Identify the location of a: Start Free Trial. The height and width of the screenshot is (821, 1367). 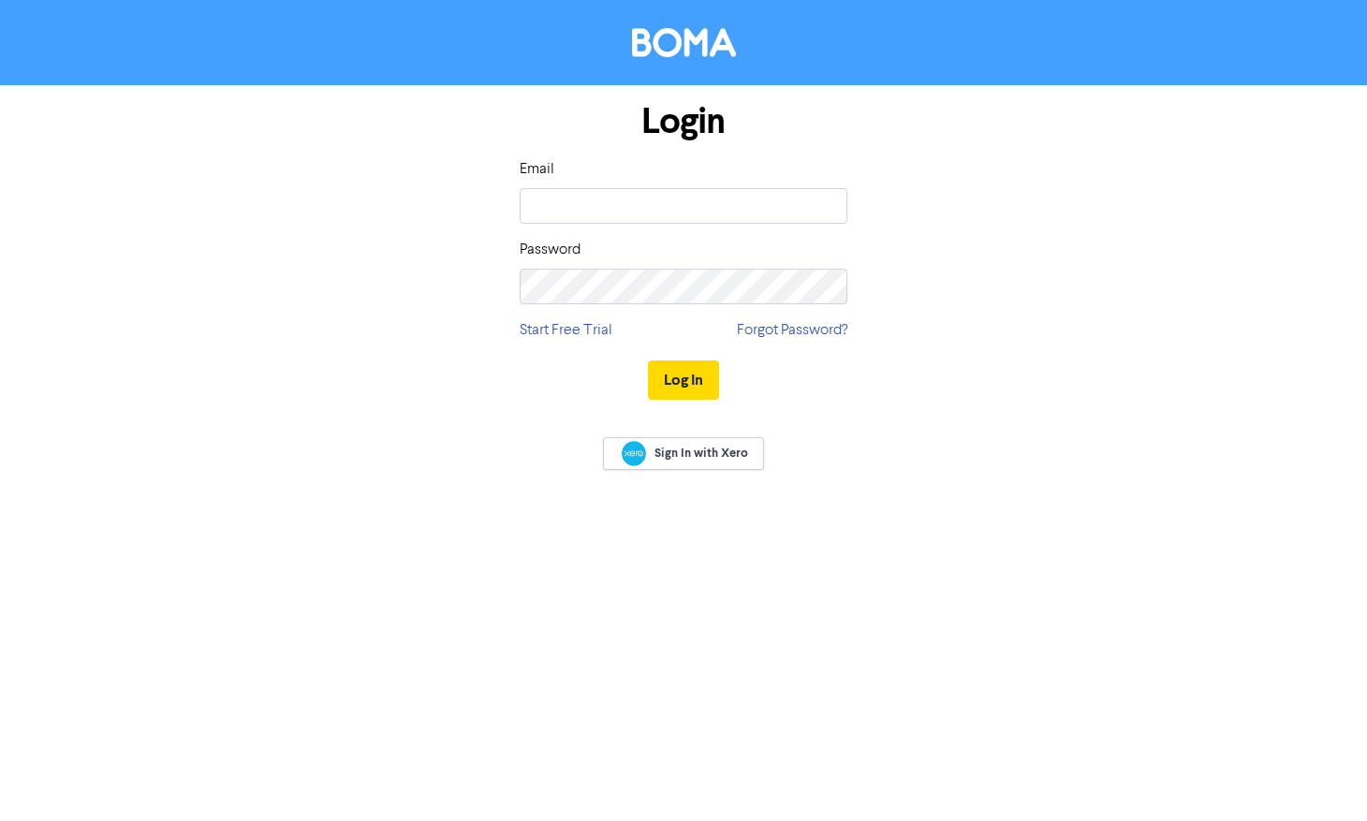
(566, 331).